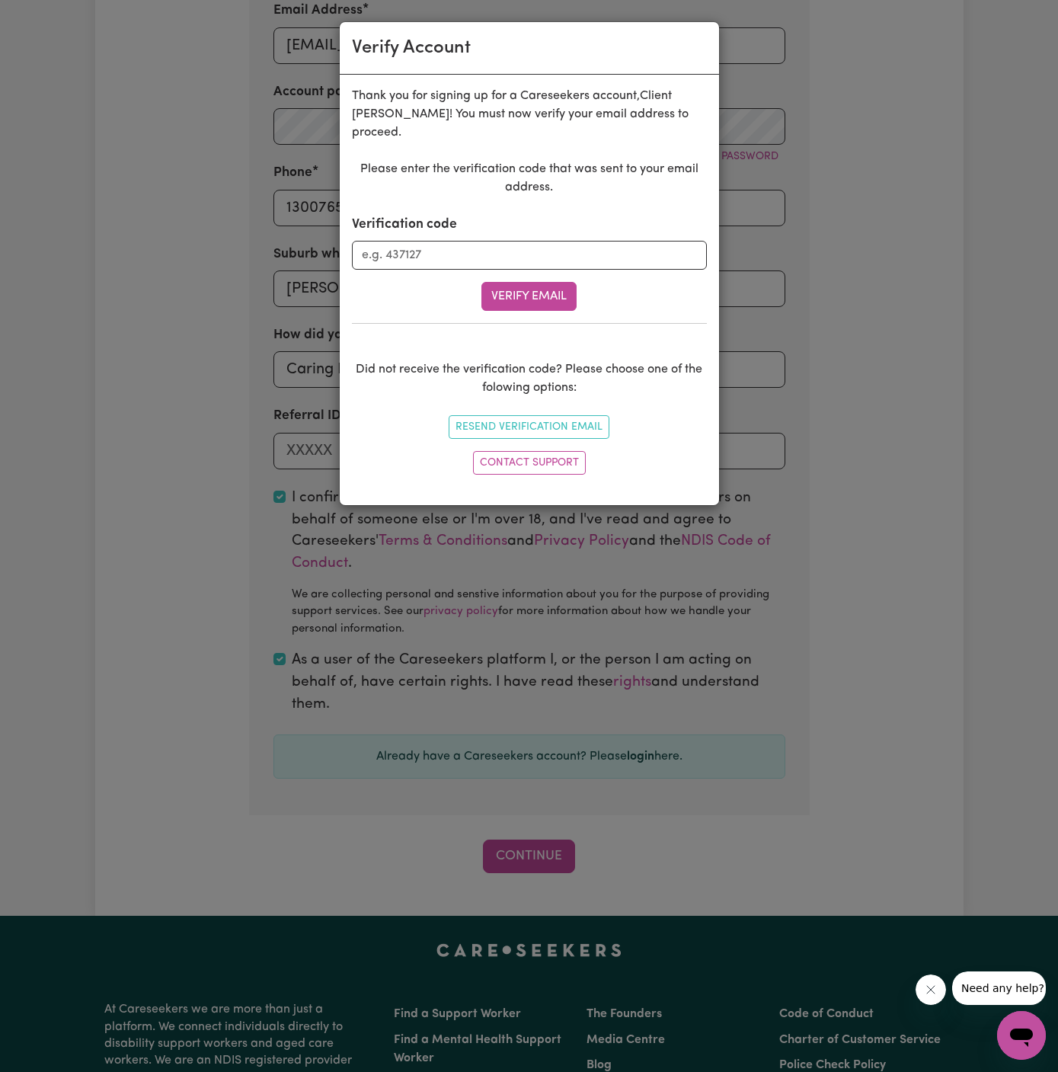 Image resolution: width=1058 pixels, height=1072 pixels. Describe the element at coordinates (530, 178) in the screenshot. I see `p: Please enter the verification code that was sent to your email address.` at that location.